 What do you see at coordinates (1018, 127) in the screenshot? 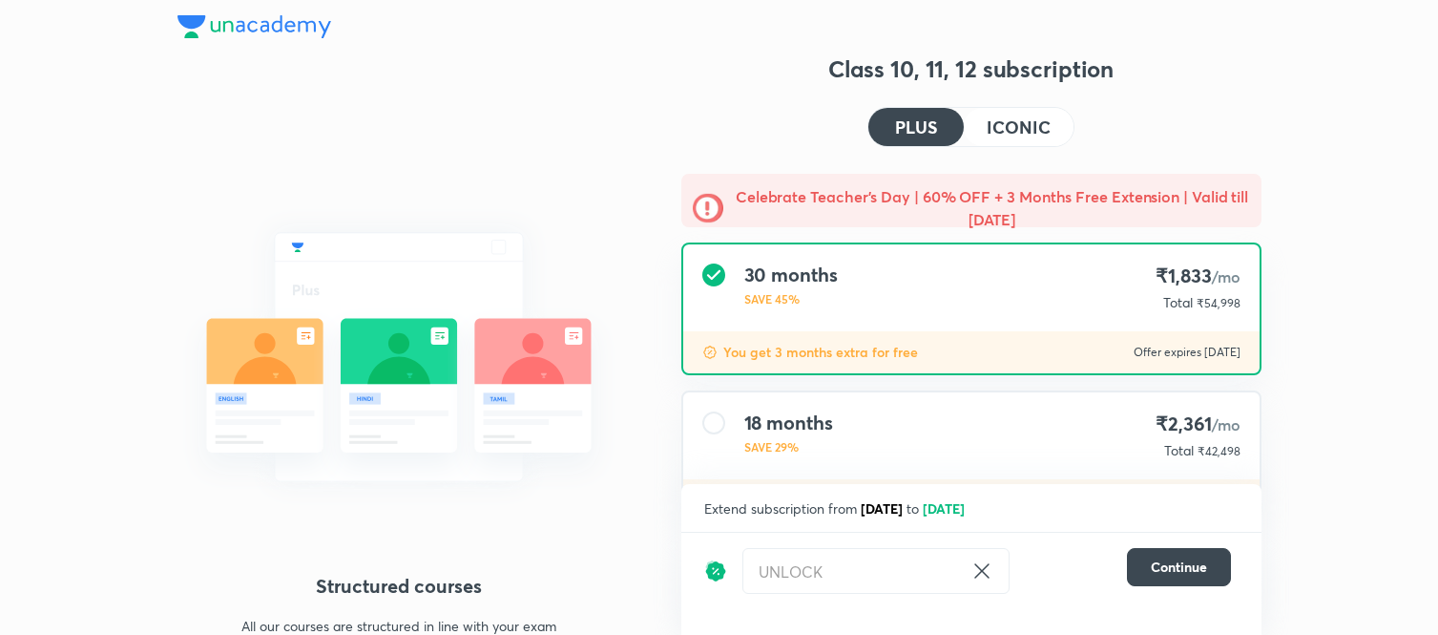
I see `h4: ICONIC` at bounding box center [1018, 127].